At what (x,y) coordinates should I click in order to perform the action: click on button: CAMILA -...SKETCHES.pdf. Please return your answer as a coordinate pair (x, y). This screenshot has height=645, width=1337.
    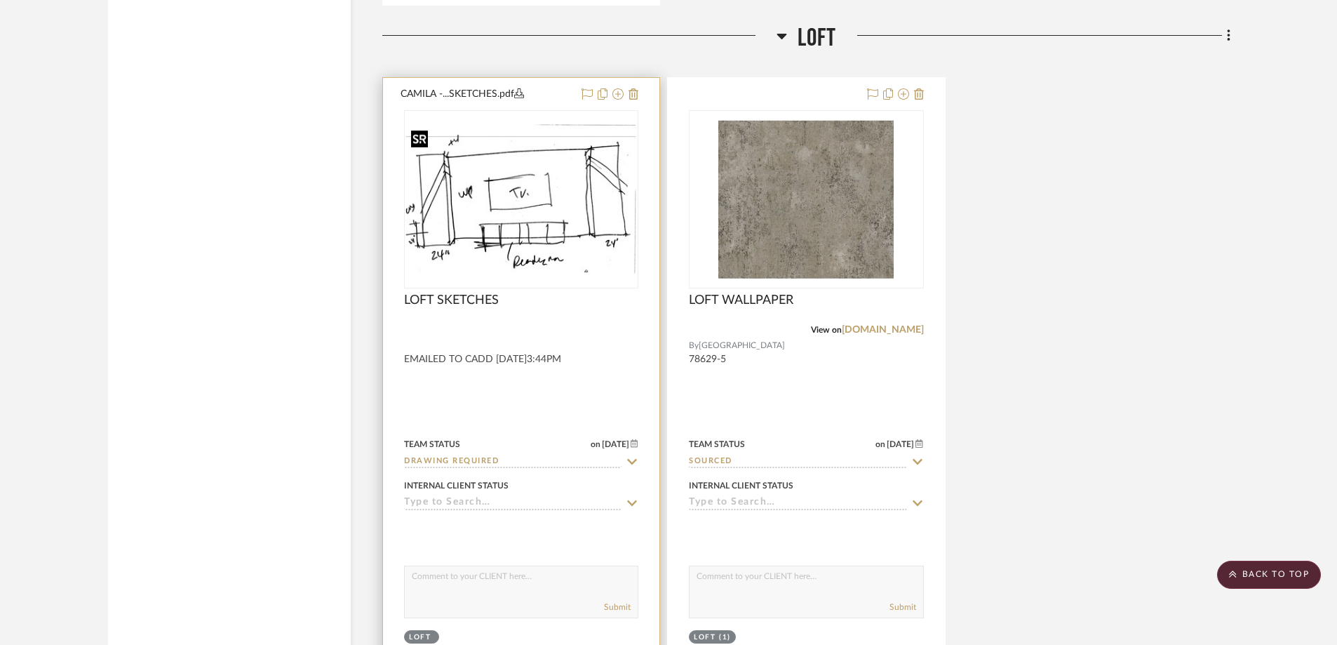
    Looking at the image, I should click on (487, 95).